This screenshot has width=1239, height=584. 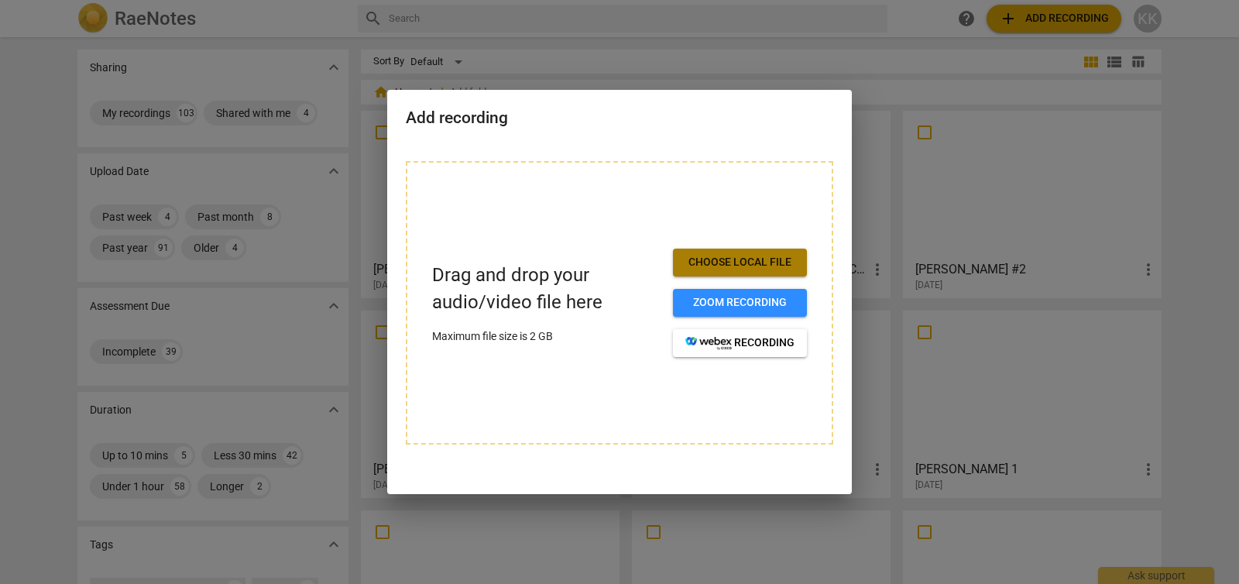 What do you see at coordinates (739, 343) in the screenshot?
I see `button: recording` at bounding box center [739, 343].